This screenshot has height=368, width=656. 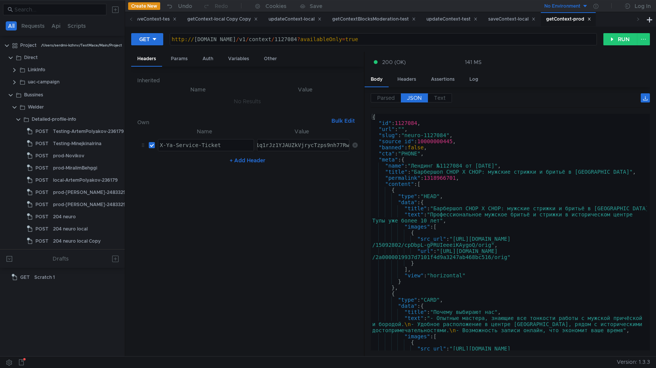 What do you see at coordinates (43, 82) in the screenshot?
I see `div: uac-campaign` at bounding box center [43, 82].